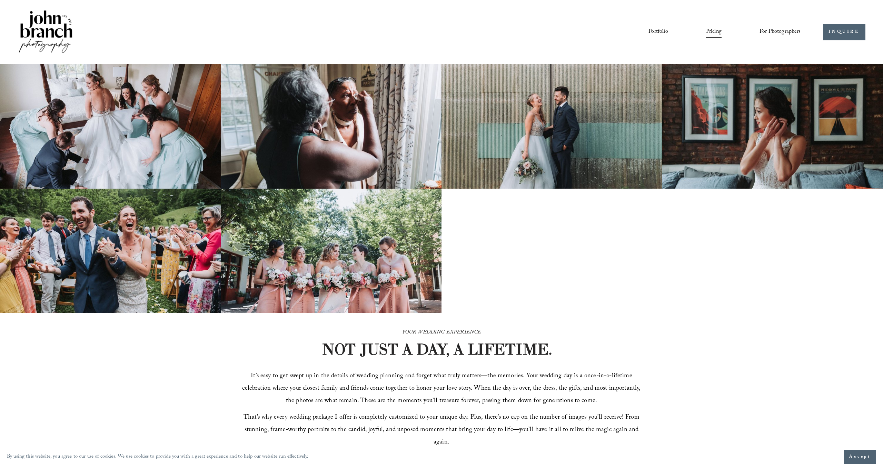 The height and width of the screenshot is (469, 883). I want to click on span: That’s why every wedding package I offer is completely customized to your unique day. Plus, there..., so click(442, 430).